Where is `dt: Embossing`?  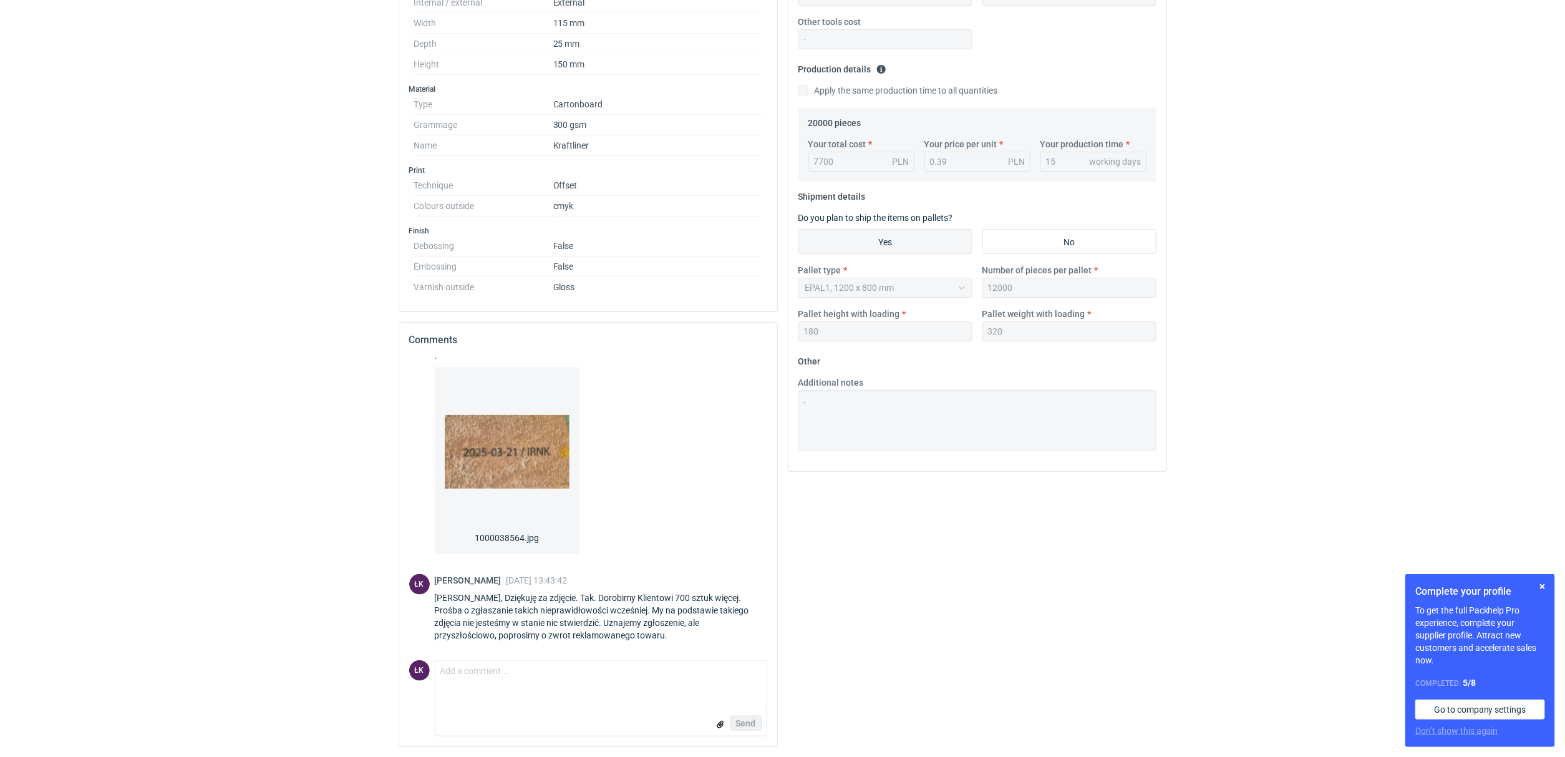 dt: Embossing is located at coordinates (483, 266).